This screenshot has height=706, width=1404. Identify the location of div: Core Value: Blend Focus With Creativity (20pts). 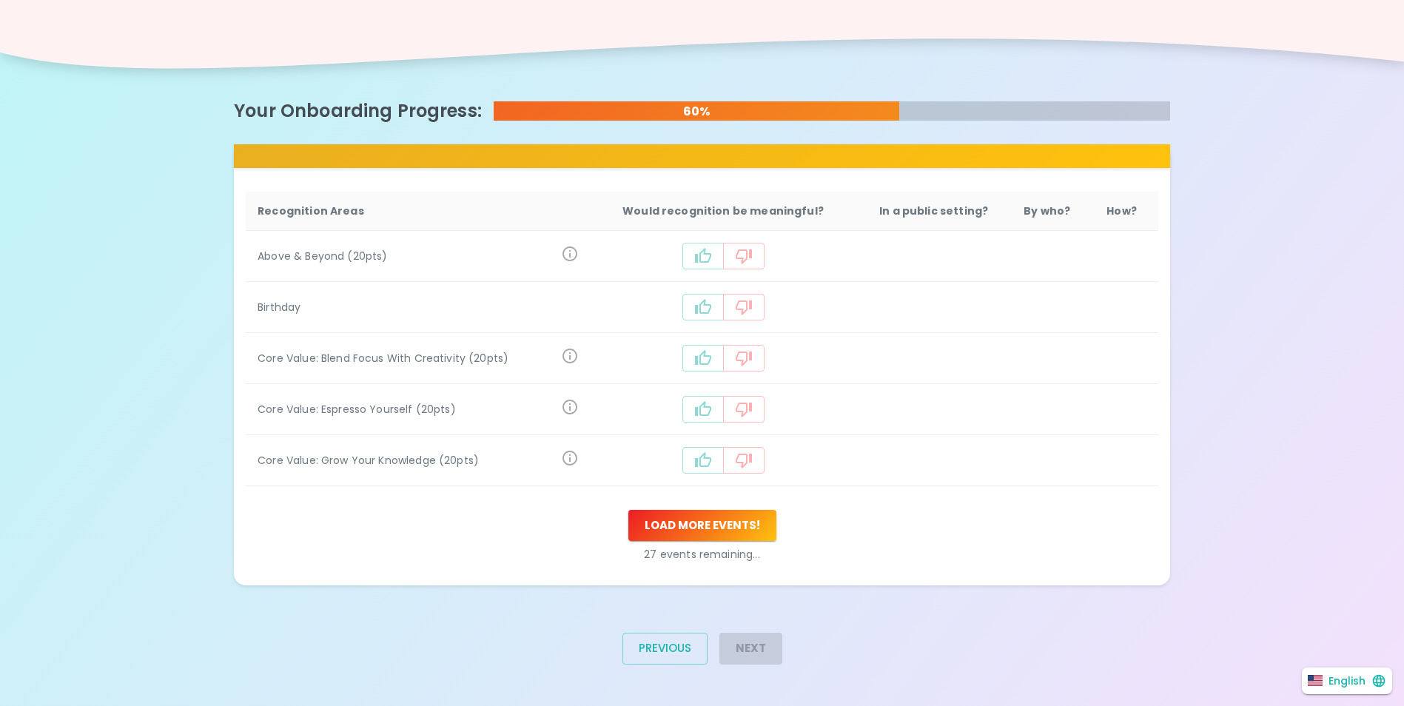
(409, 358).